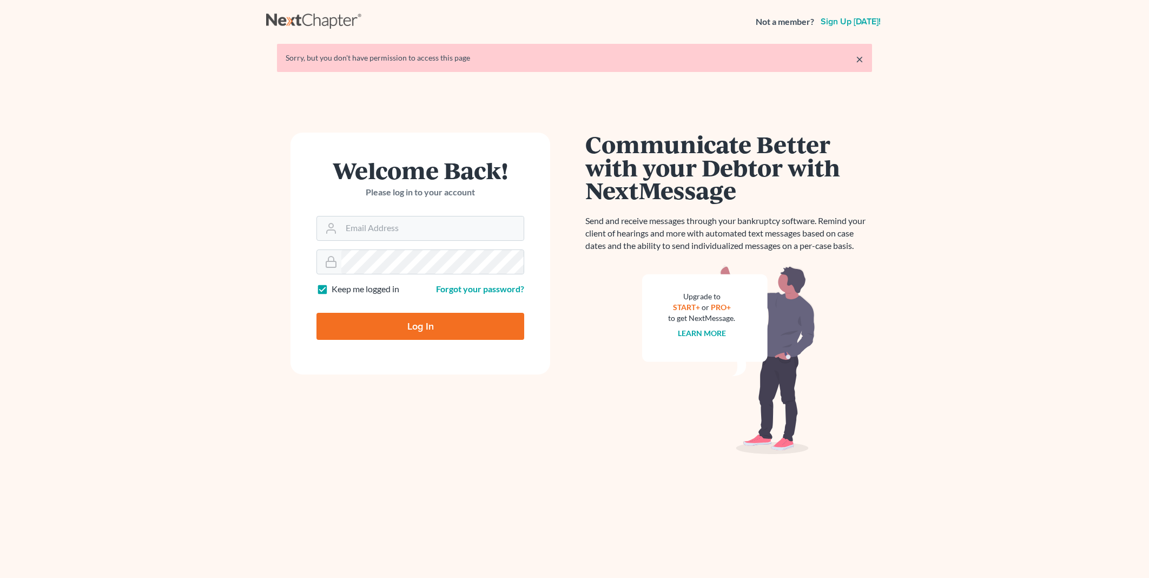 This screenshot has width=1149, height=578. I want to click on div: to get NextMessage., so click(702, 318).